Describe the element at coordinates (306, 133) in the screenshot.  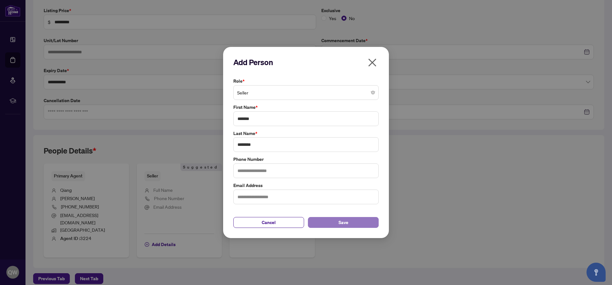
I see `label: Last Name` at that location.